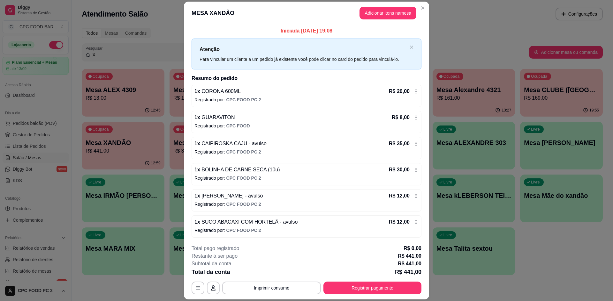  What do you see at coordinates (306, 13) in the screenshot?
I see `header: MESA XANDÃO` at bounding box center [306, 13].